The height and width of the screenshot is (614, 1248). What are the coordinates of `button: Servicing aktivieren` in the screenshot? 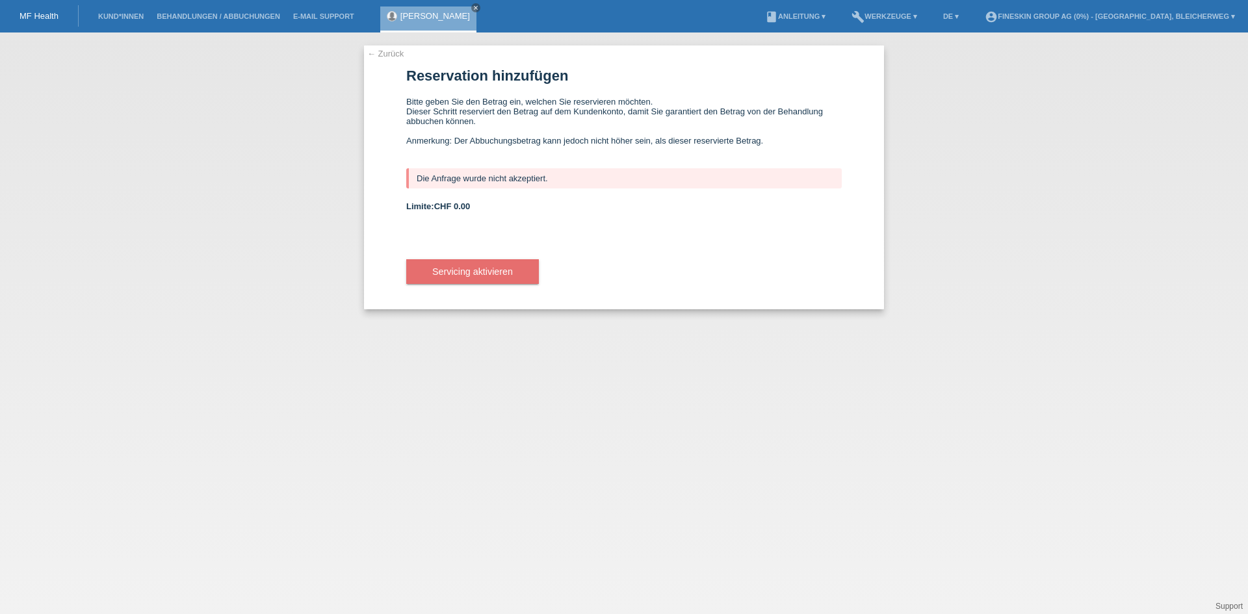 It's located at (473, 272).